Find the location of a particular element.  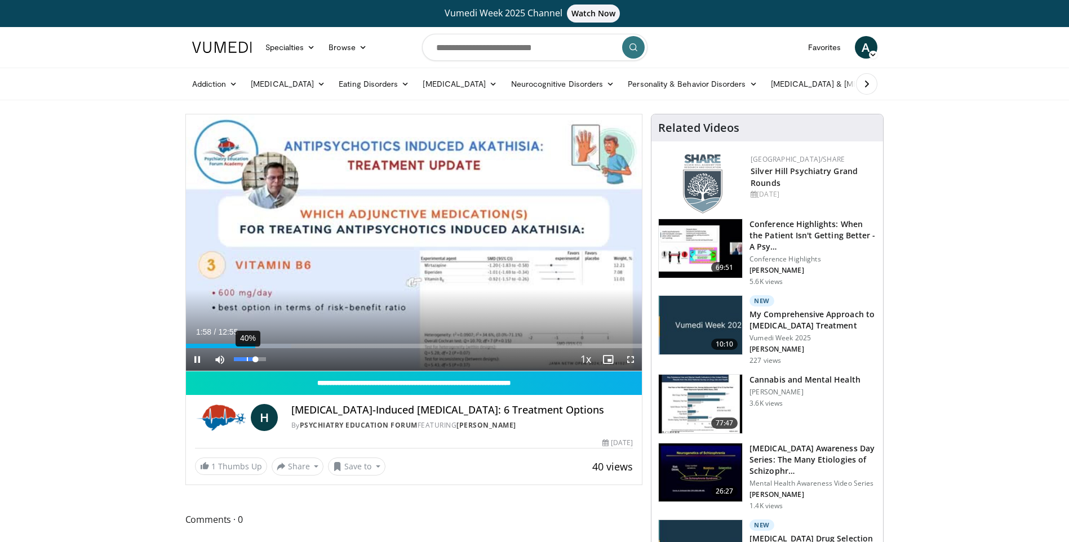

a: Specialties is located at coordinates (290, 47).